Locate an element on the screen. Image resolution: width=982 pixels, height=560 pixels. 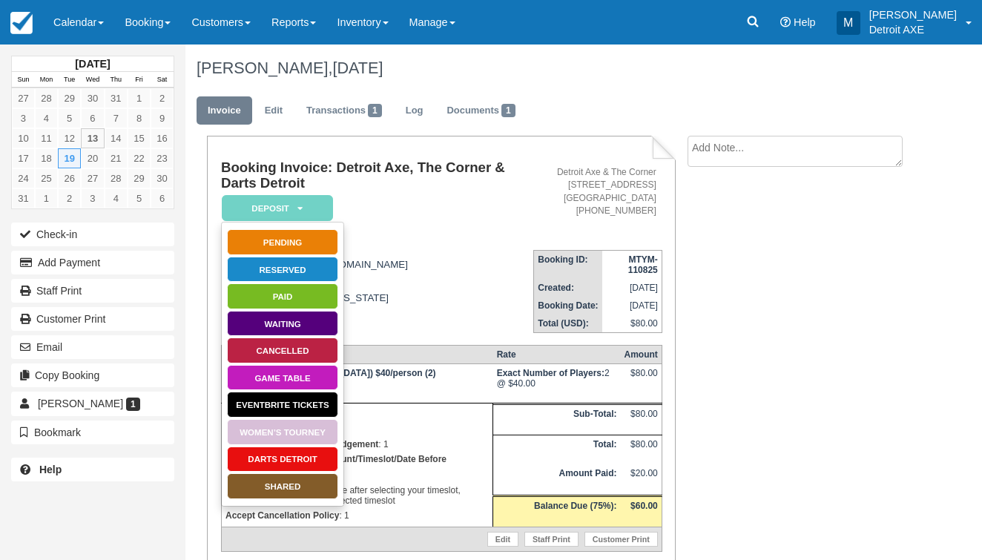
a: 15 is located at coordinates (139, 138).